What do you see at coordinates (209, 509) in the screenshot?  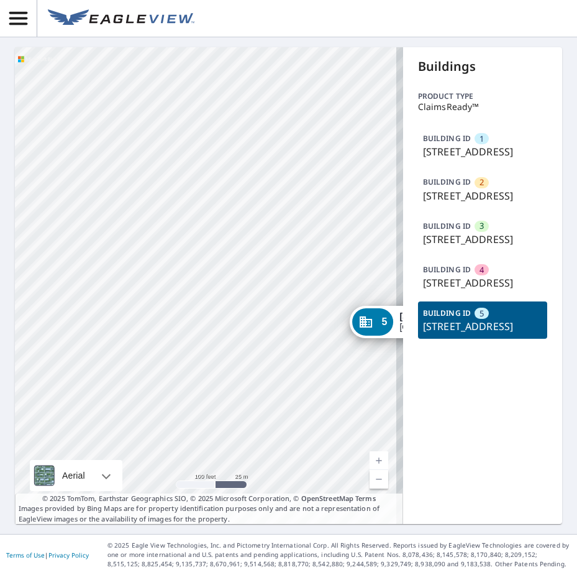 I see `p: Images provided by Bing Maps are for property identification purposes only and are not a represen...` at bounding box center [209, 509].